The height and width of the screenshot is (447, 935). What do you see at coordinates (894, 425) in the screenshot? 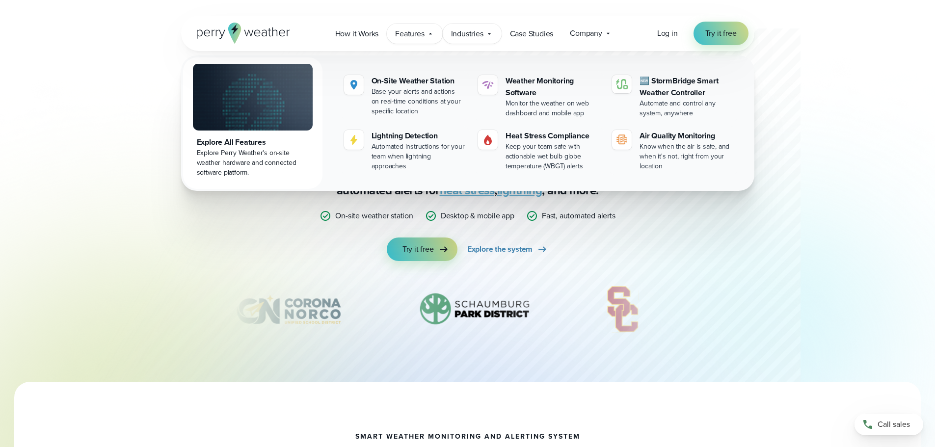
I see `span: Call sales` at bounding box center [894, 425].